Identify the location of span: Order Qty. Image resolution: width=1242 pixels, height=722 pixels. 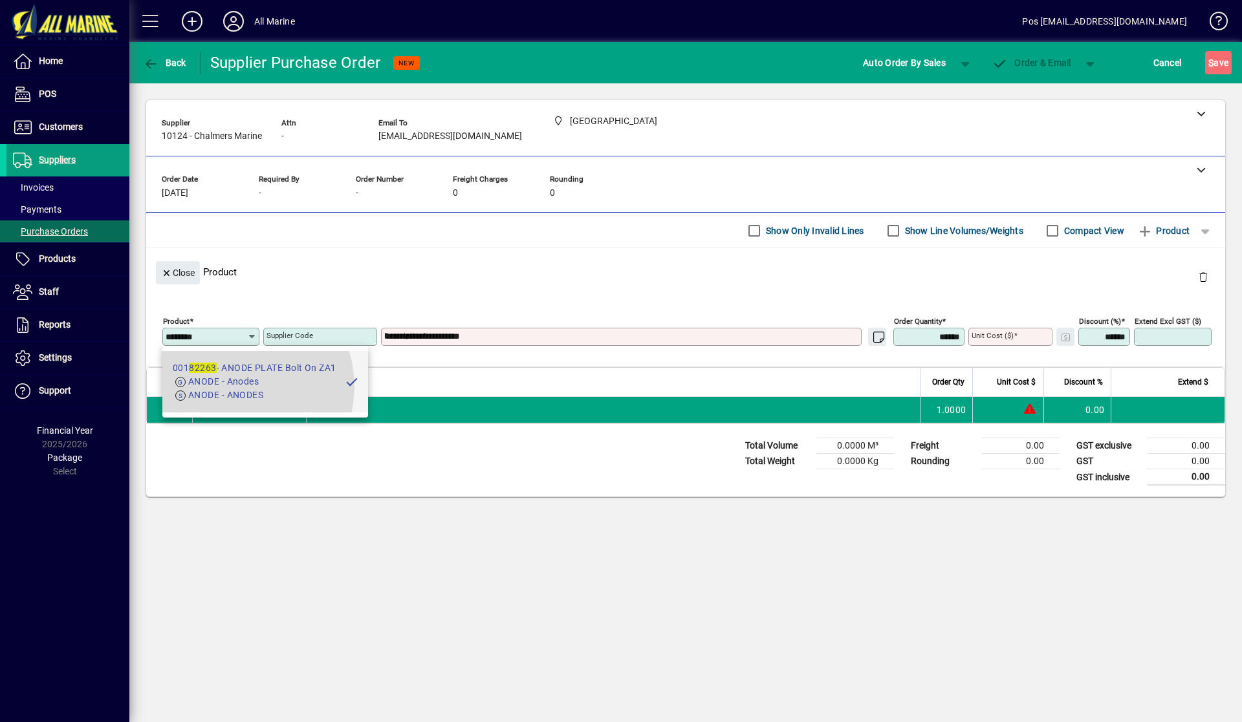
(948, 382).